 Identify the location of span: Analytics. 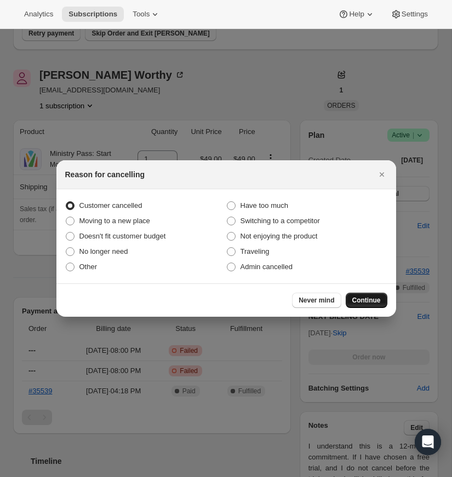
(38, 14).